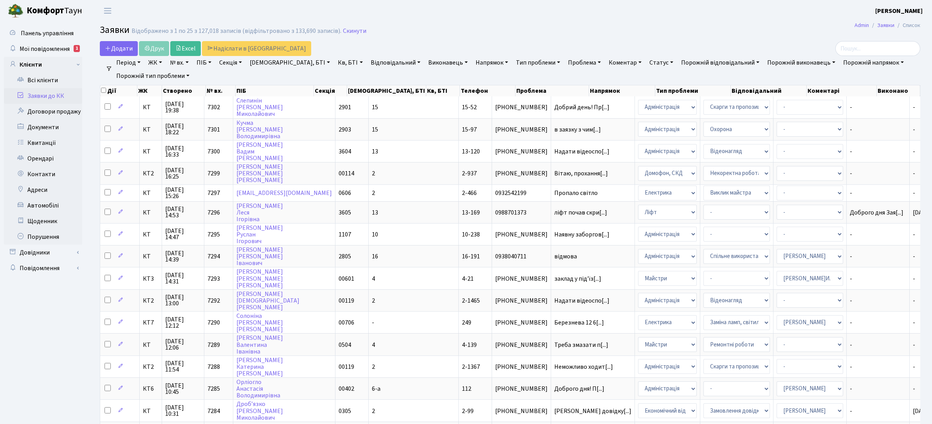 The height and width of the screenshot is (424, 932). Describe the element at coordinates (346, 389) in the screenshot. I see `span: 00402` at that location.